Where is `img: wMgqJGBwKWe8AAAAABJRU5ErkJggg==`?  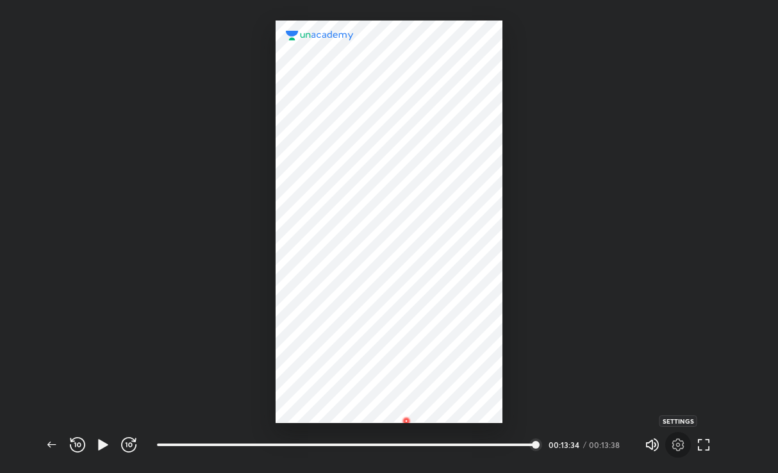
img: wMgqJGBwKWe8AAAAABJRU5ErkJggg== is located at coordinates (406, 421).